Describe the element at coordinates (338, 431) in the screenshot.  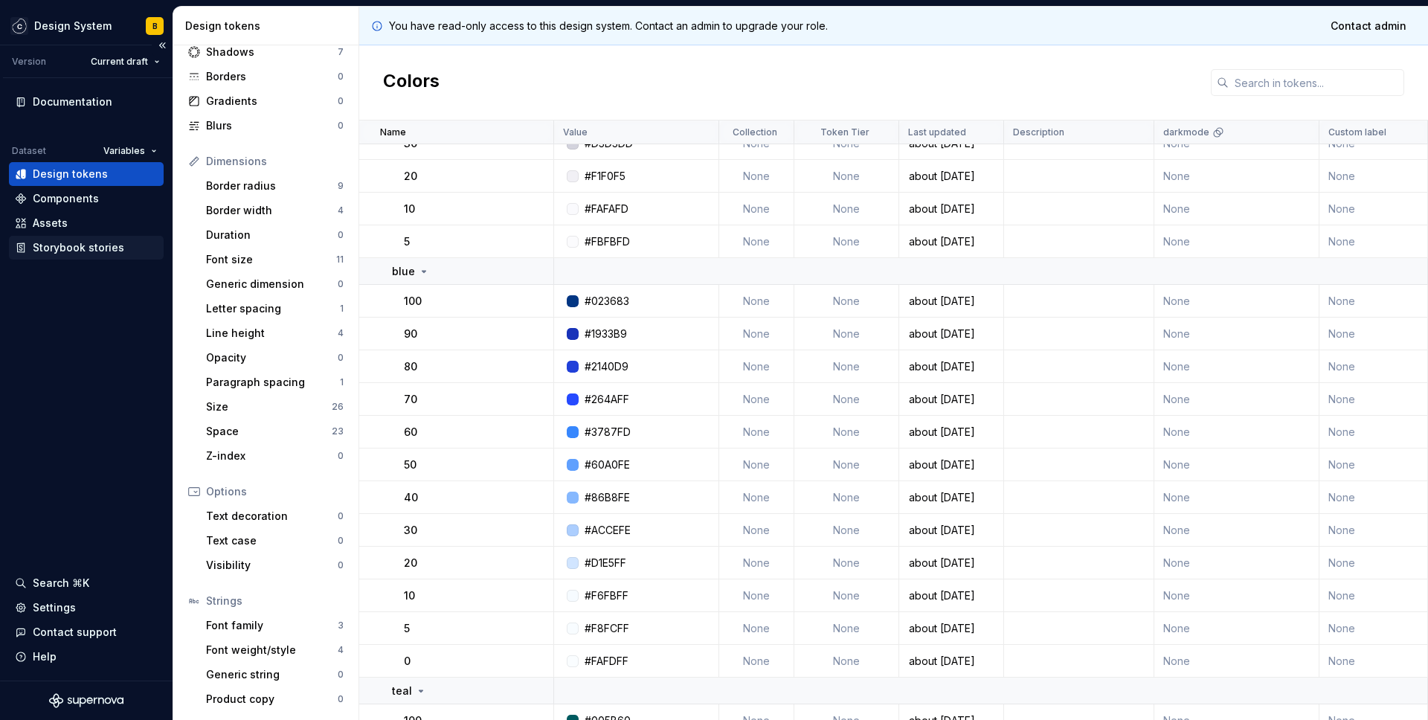
I see `div: 23` at that location.